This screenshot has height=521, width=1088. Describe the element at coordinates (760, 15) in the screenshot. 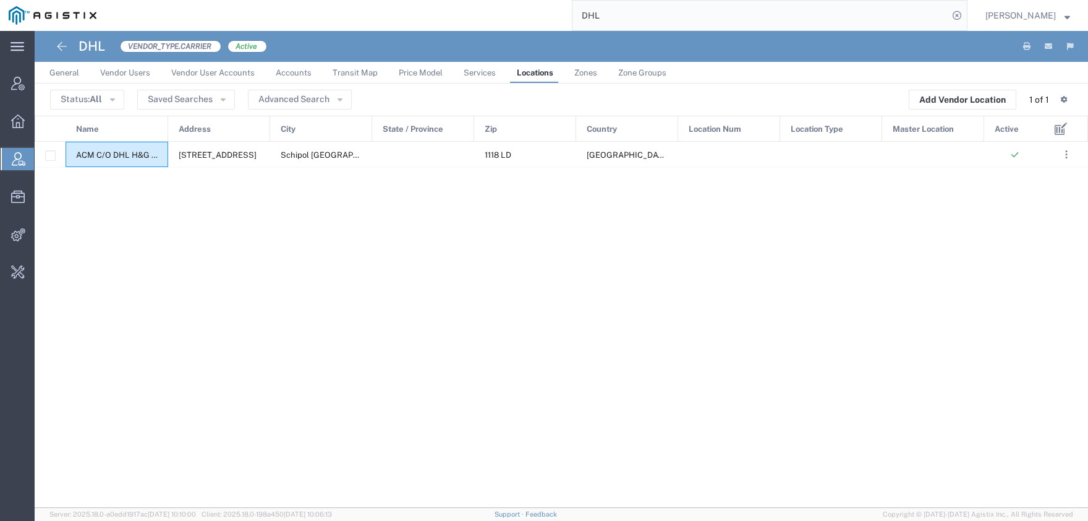

I see `input: Search for shipment number, reference number` at that location.